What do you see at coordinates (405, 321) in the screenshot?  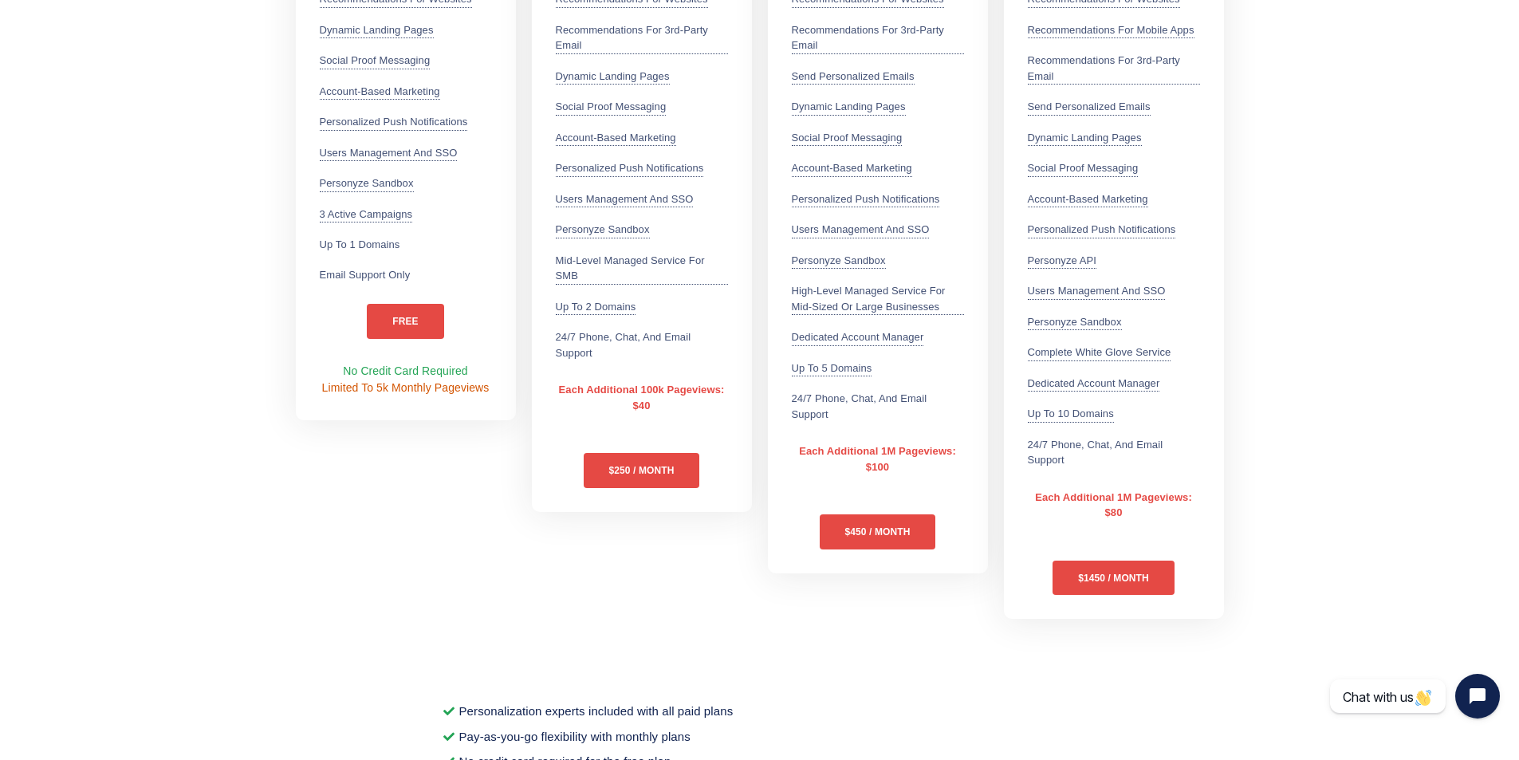 I see `a: free` at bounding box center [405, 321].